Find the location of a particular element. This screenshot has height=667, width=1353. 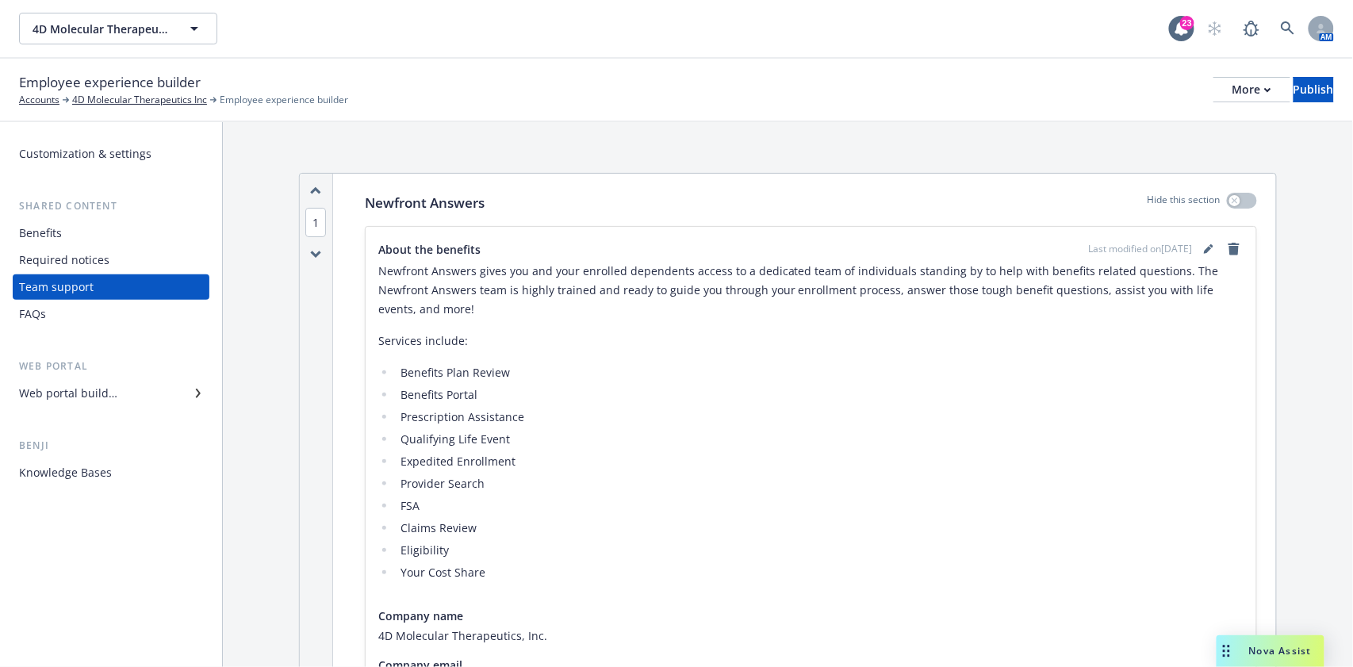

p: Hide this section is located at coordinates (1184, 203).